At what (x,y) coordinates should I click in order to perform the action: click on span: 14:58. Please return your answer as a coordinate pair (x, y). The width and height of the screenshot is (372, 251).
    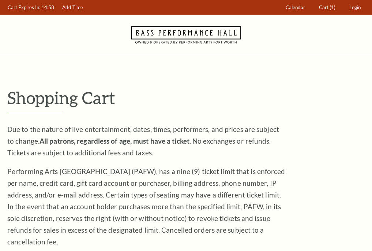
    Looking at the image, I should click on (48, 7).